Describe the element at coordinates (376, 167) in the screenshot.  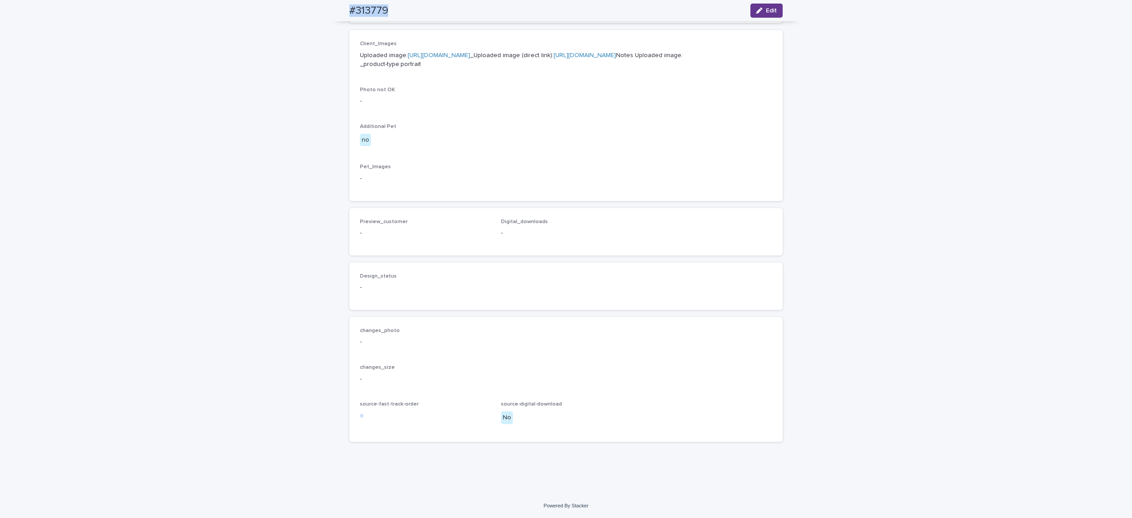
I see `span: Pet_Images` at that location.